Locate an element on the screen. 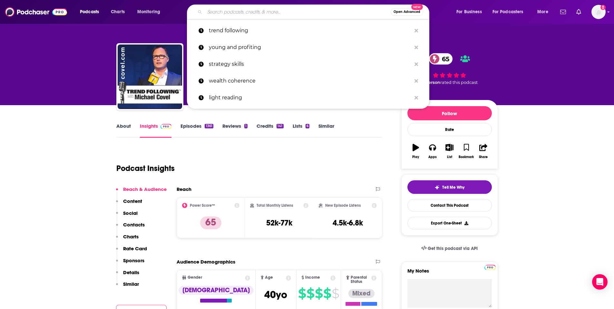 This screenshot has width=614, height=309. p: wealth coherence is located at coordinates (310, 81).